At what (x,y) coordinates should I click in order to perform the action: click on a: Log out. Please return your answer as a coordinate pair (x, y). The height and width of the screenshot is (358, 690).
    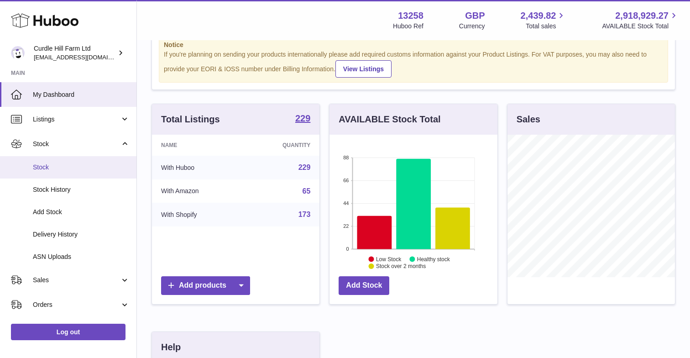
    Looking at the image, I should click on (68, 332).